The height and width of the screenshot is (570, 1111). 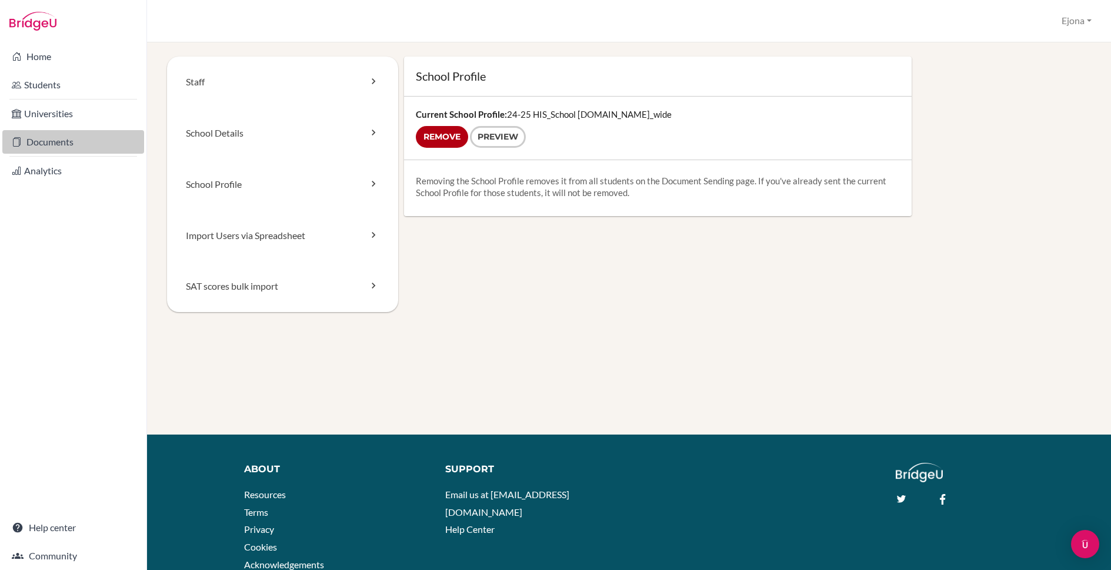 I want to click on a: Import Users via Spreadsheet, so click(x=282, y=235).